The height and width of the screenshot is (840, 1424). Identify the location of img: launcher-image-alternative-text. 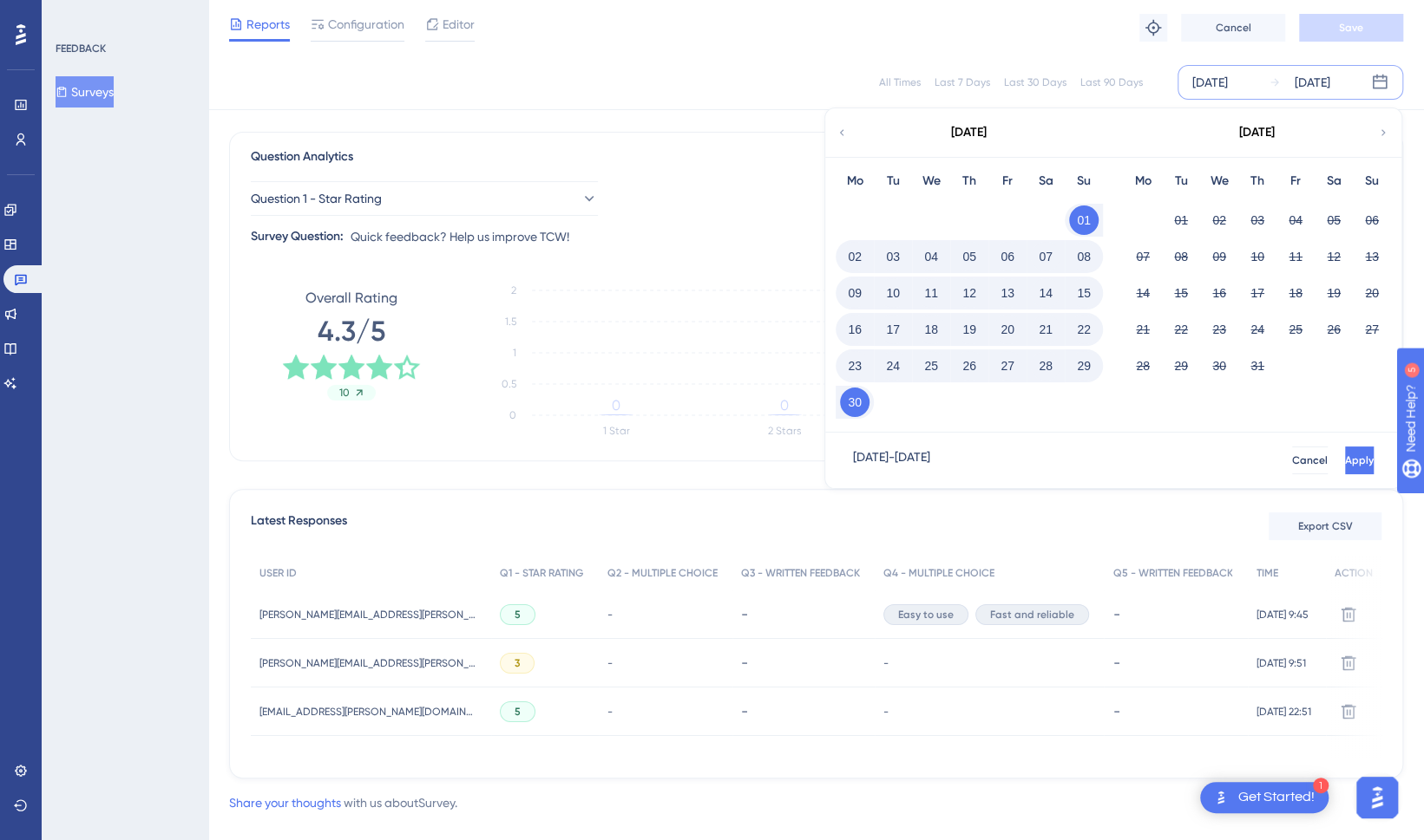
(1220, 798).